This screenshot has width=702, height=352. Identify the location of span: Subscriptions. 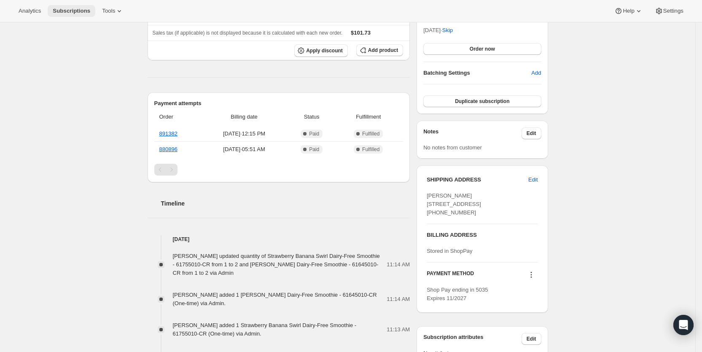
(71, 11).